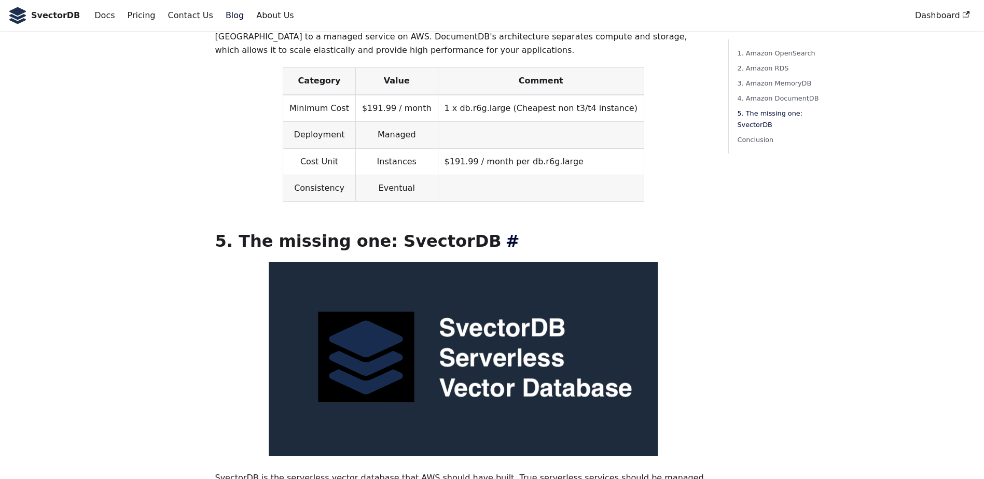 The image size is (984, 479). Describe the element at coordinates (234, 16) in the screenshot. I see `a: Blog` at that location.